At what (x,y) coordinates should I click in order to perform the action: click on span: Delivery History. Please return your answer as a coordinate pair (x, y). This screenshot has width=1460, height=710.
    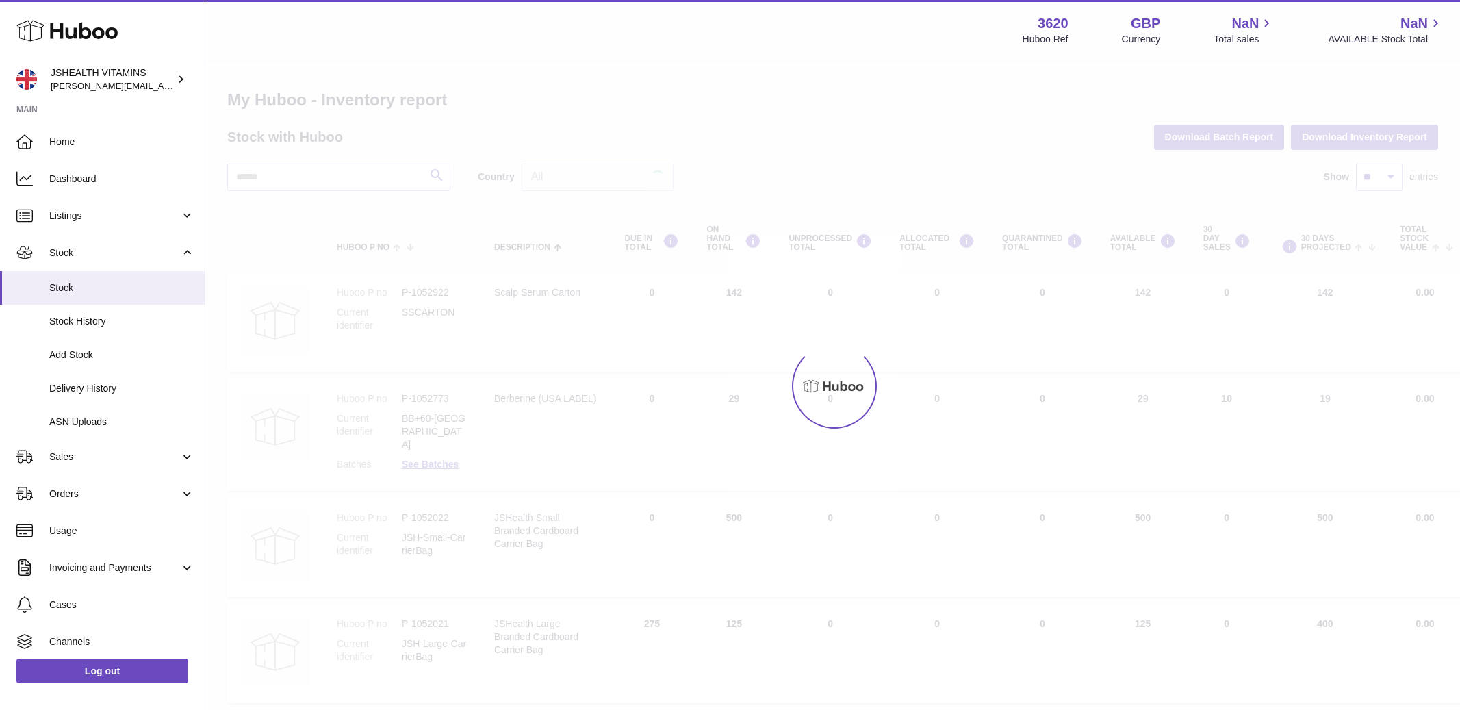
    Looking at the image, I should click on (122, 388).